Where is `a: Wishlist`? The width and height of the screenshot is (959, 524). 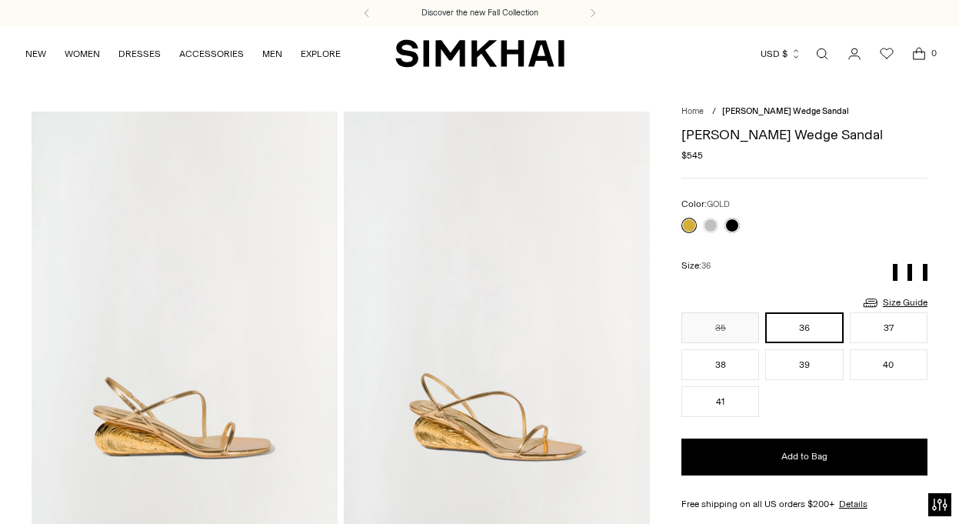
a: Wishlist is located at coordinates (887, 54).